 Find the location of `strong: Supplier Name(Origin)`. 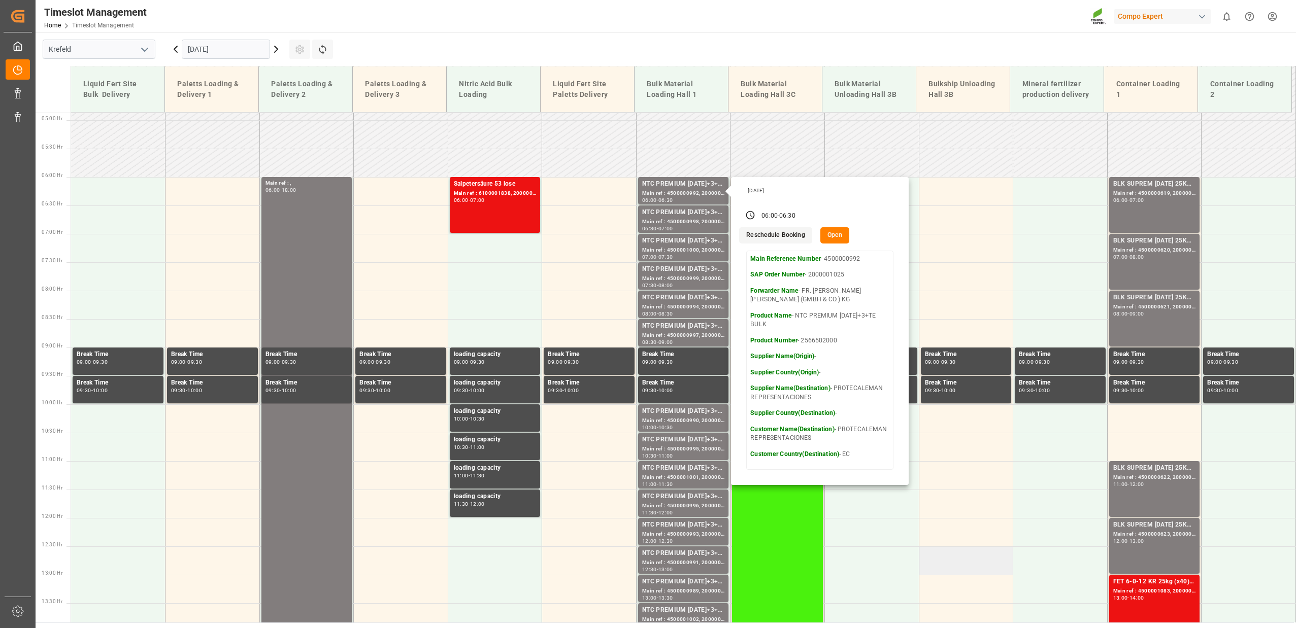

strong: Supplier Name(Origin) is located at coordinates (782, 356).